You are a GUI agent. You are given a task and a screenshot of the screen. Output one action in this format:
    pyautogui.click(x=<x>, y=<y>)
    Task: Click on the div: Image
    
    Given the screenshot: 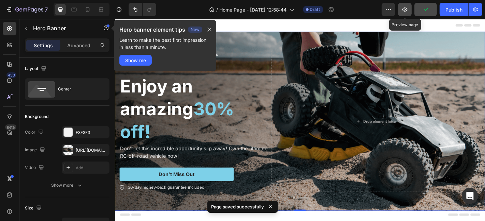 What is the action you would take?
    pyautogui.click(x=35, y=150)
    